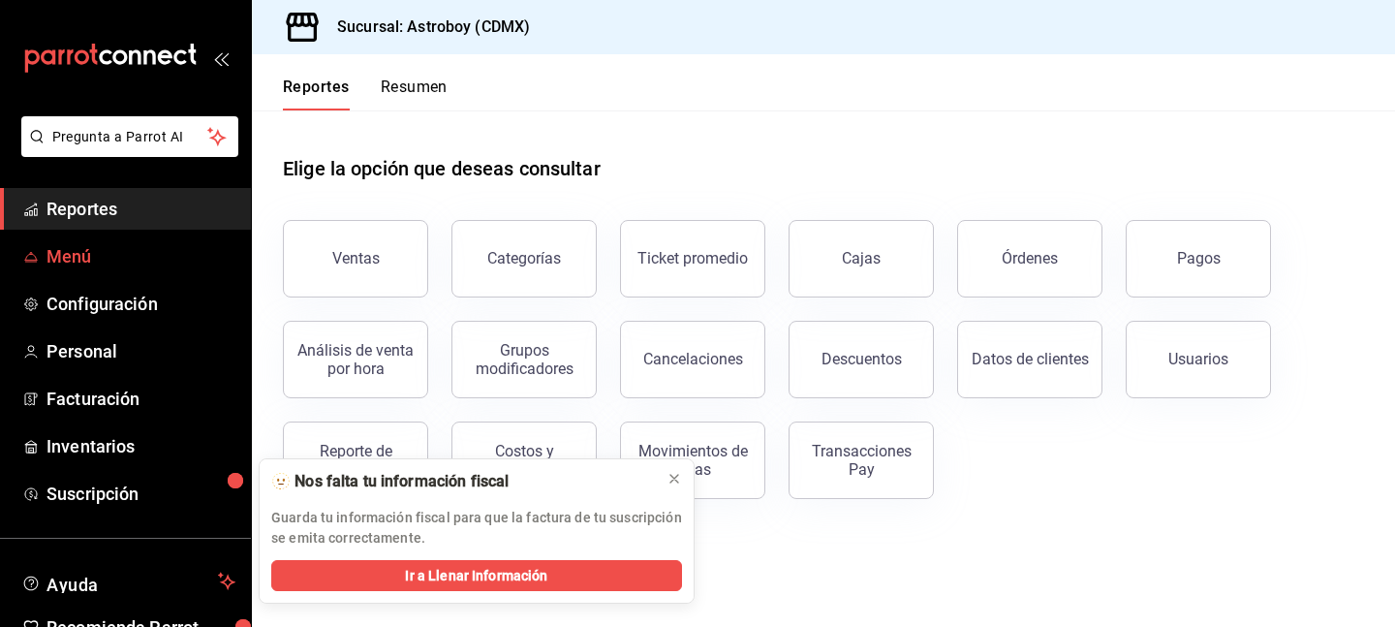  Describe the element at coordinates (128, 581) in the screenshot. I see `span: Ayuda` at that location.